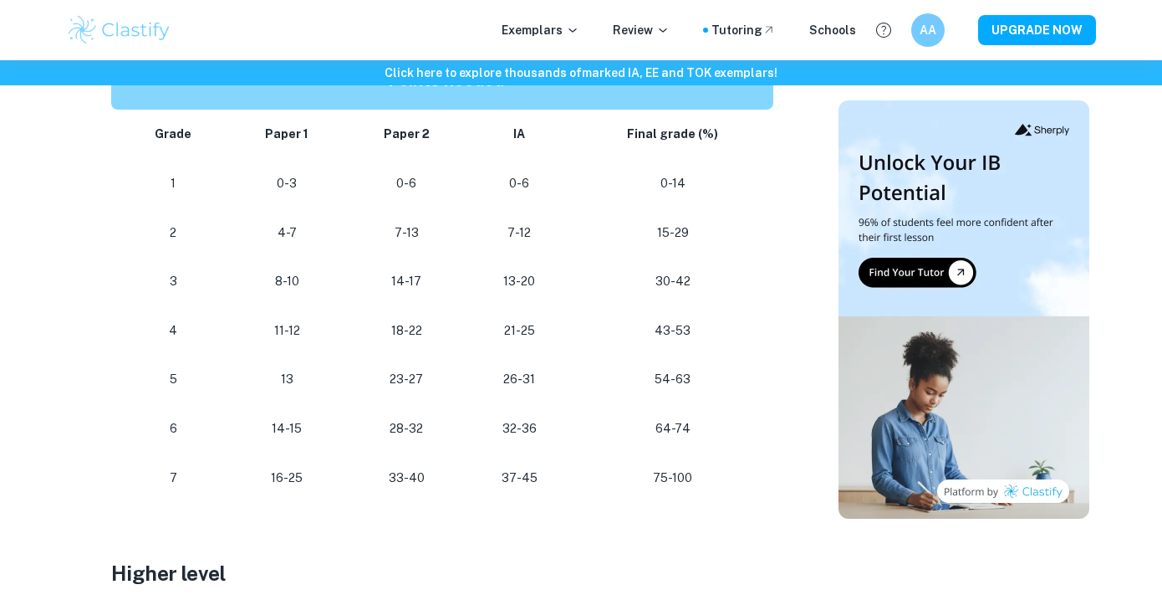 The image size is (1162, 600). Describe the element at coordinates (743, 30) in the screenshot. I see `div: Tutoring` at that location.